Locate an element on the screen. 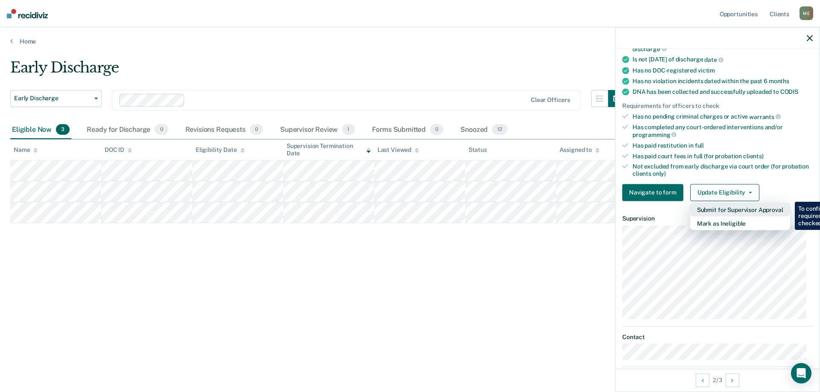  div: Name is located at coordinates (26, 150).